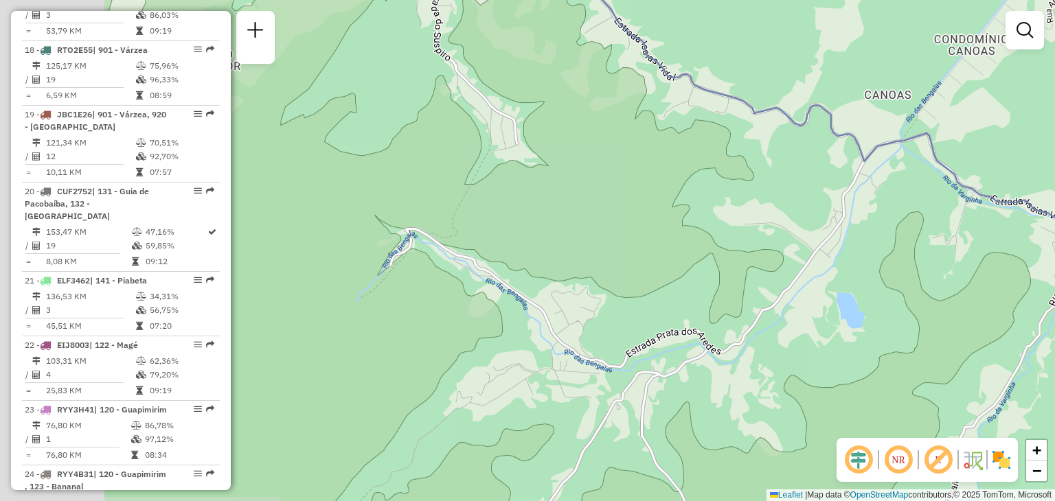 This screenshot has width=1055, height=501. What do you see at coordinates (90, 143) in the screenshot?
I see `td: 121,34 KM` at bounding box center [90, 143].